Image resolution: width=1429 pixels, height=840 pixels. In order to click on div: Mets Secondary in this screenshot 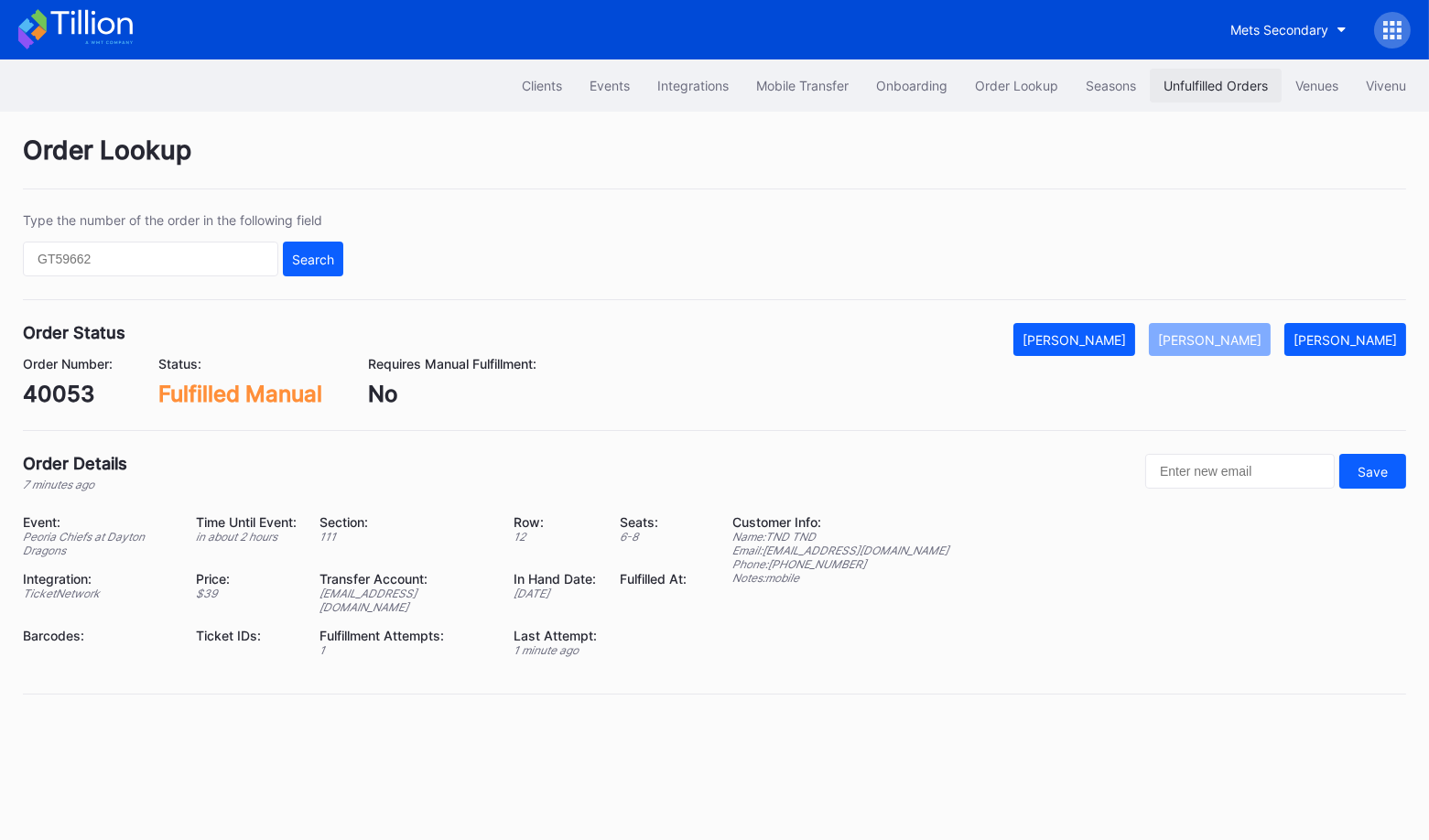, I will do `click(1279, 29)`.